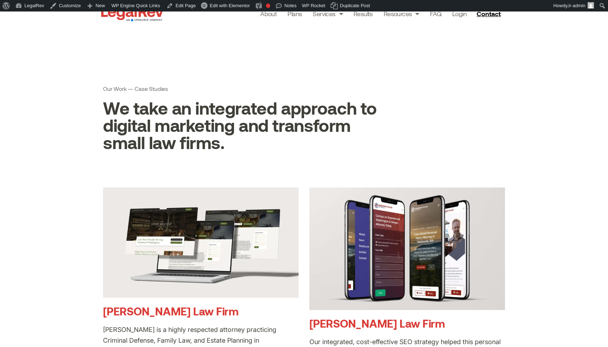 Image resolution: width=608 pixels, height=347 pixels. Describe the element at coordinates (490, 14) in the screenshot. I see `a: Contact` at that location.